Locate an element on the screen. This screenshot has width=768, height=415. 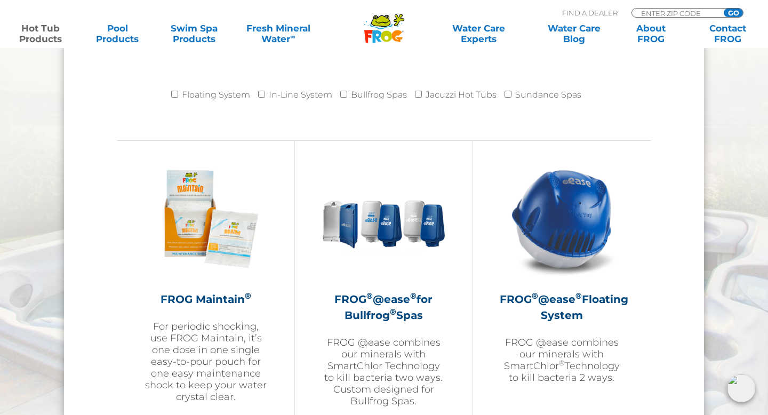
img: bullfrog-product-hero-300x300.png is located at coordinates (383, 219).